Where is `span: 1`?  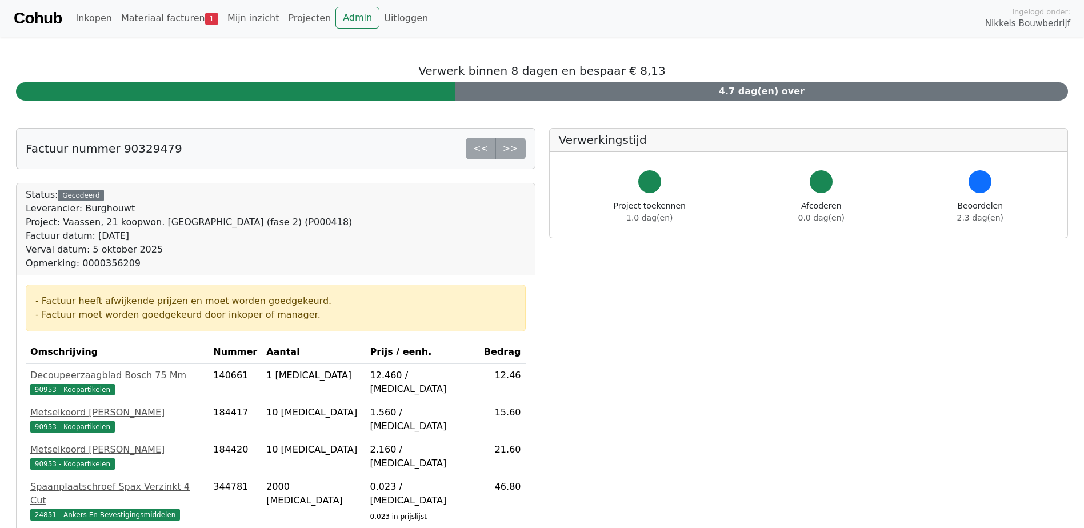
span: 1 is located at coordinates (212, 19).